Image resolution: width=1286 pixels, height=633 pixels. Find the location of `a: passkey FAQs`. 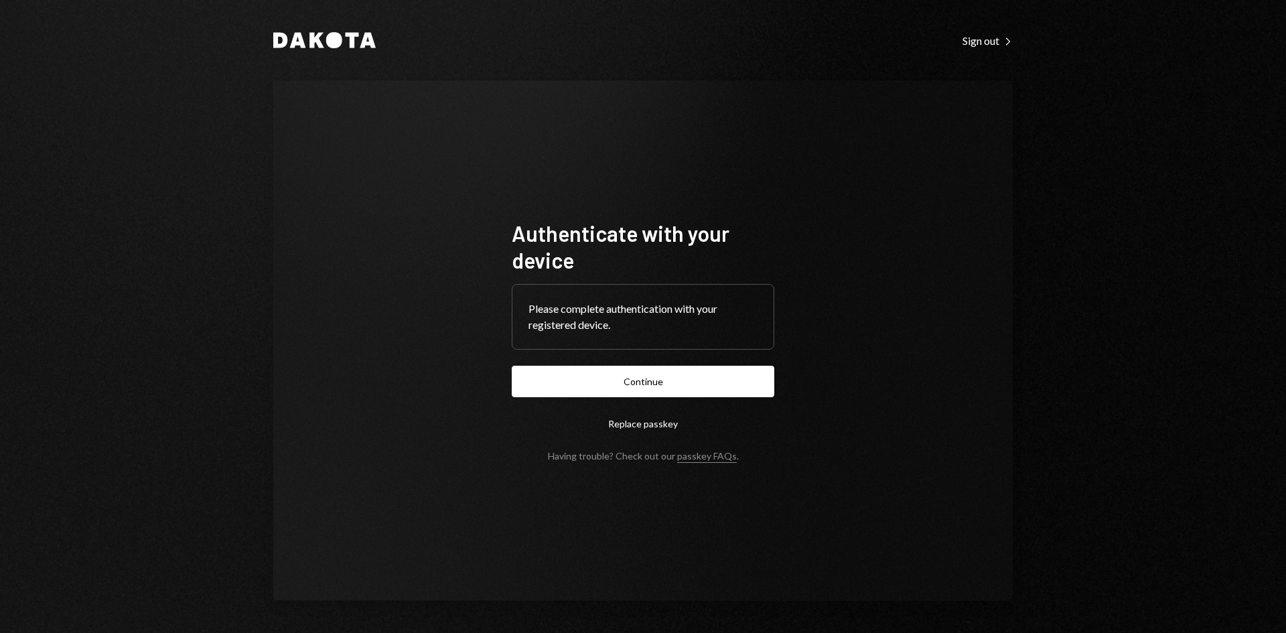

a: passkey FAQs is located at coordinates (707, 456).